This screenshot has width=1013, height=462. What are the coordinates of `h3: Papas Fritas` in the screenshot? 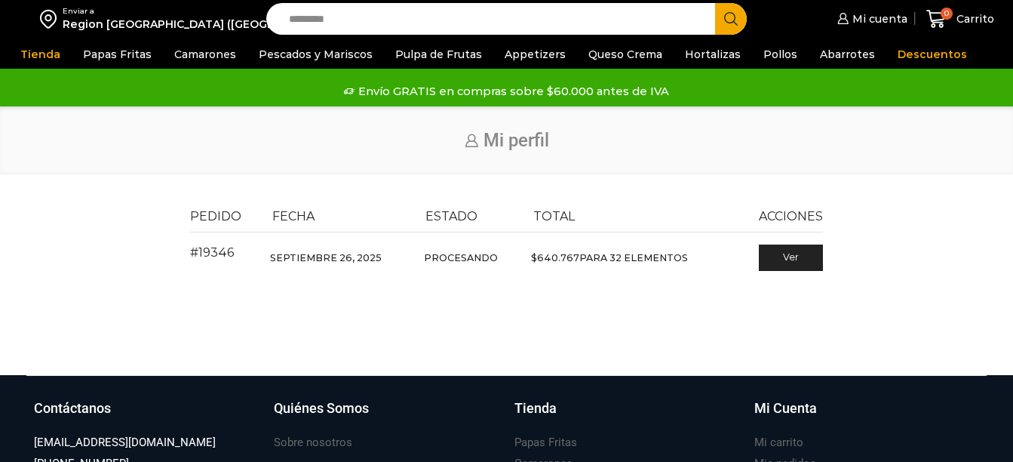 It's located at (545, 442).